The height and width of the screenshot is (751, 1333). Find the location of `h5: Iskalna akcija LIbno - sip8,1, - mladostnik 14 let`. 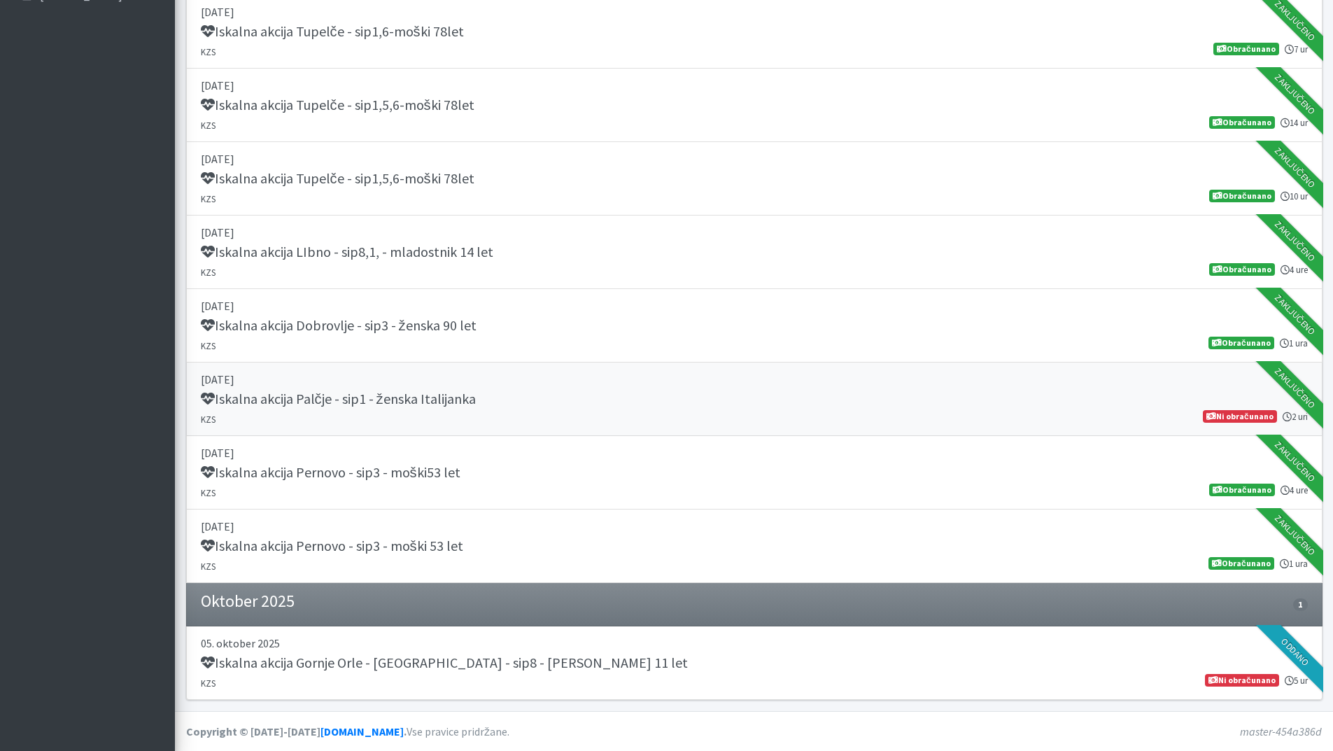

h5: Iskalna akcija LIbno - sip8,1, - mladostnik 14 let is located at coordinates (347, 252).